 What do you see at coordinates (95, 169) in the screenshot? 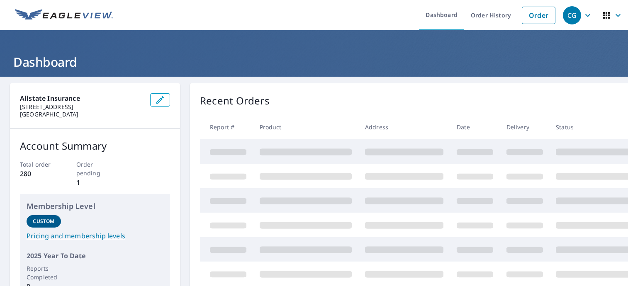
I see `p: Order pending` at bounding box center [95, 169].